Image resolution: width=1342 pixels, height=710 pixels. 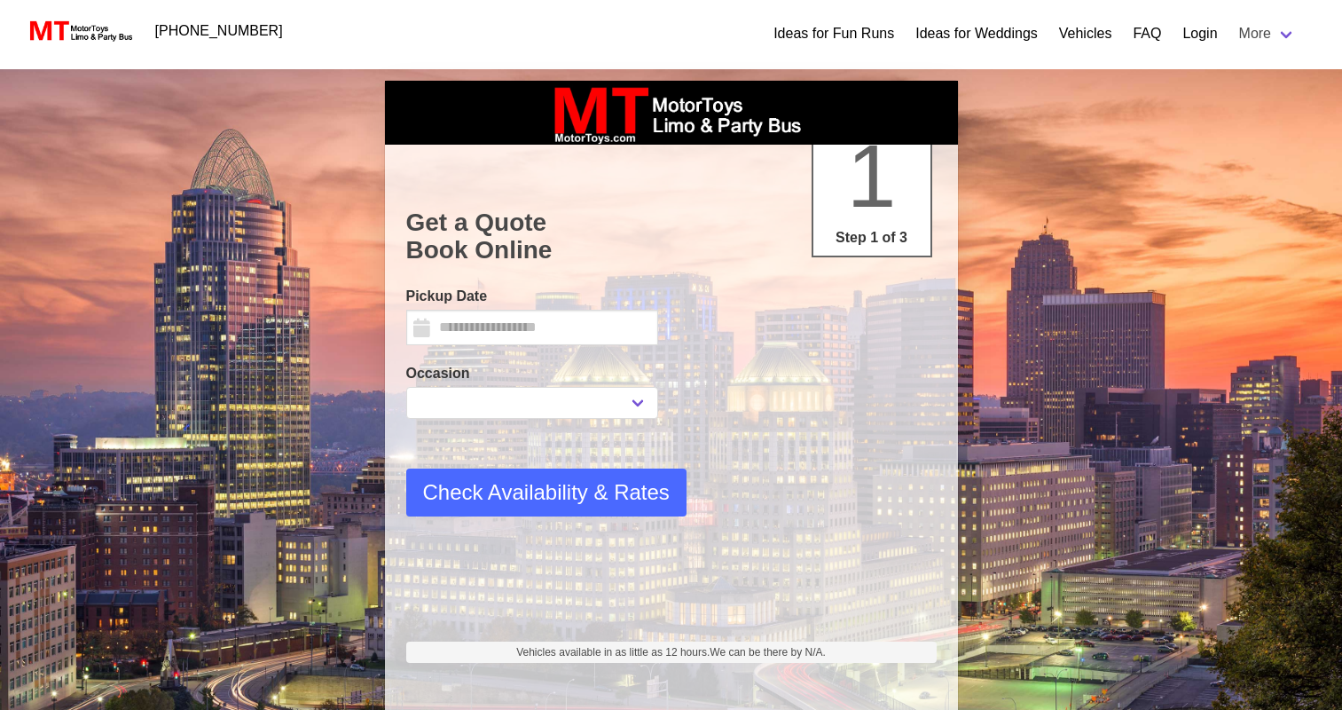 I want to click on span: Vehicles available in as little as 12 hours., so click(x=671, y=652).